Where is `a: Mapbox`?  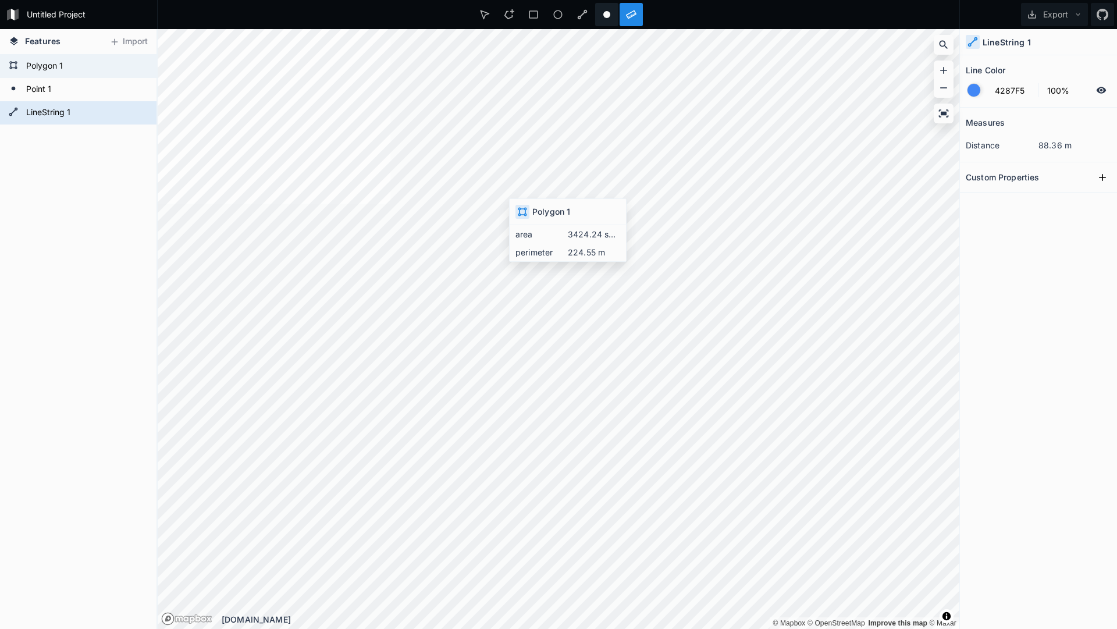
a: Mapbox is located at coordinates (789, 623).